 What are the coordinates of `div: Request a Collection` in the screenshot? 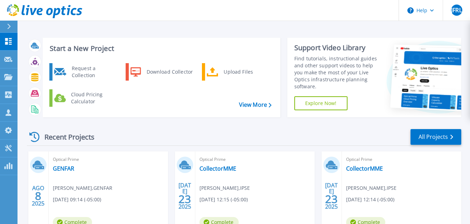 It's located at (94, 72).